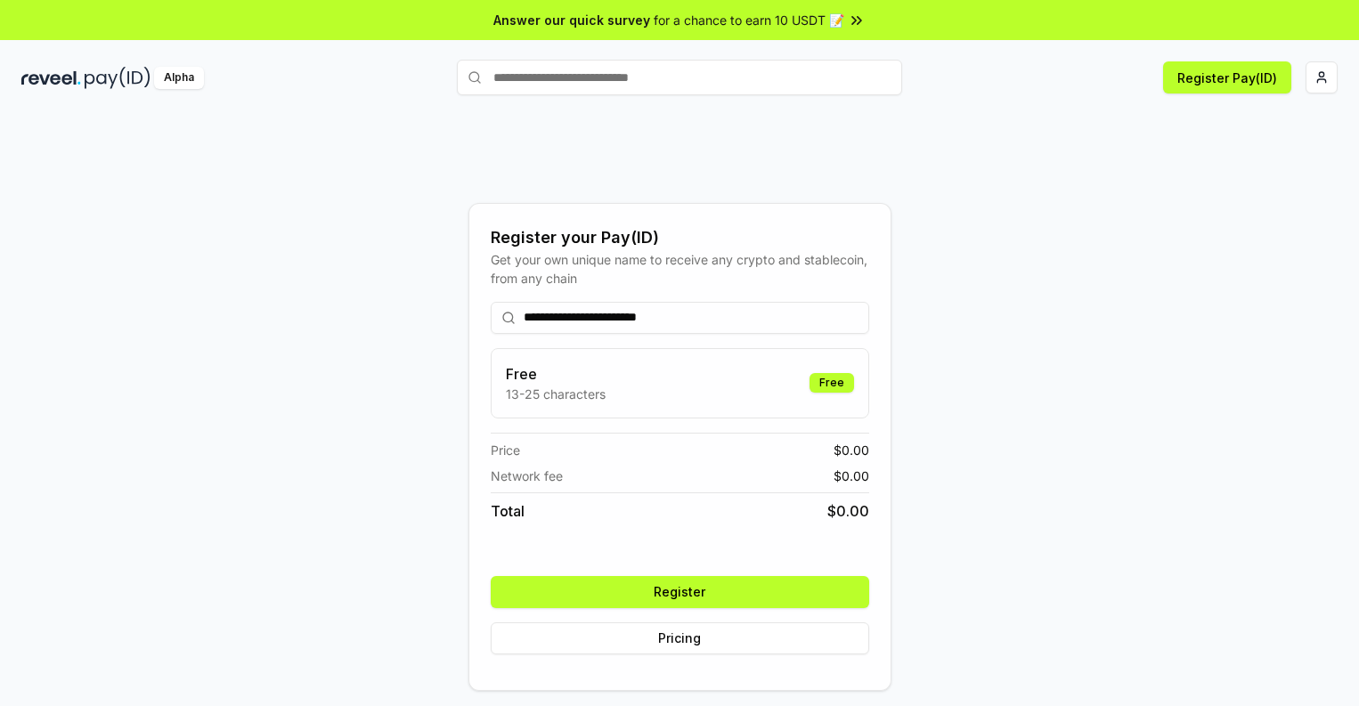  Describe the element at coordinates (118, 78) in the screenshot. I see `img: pay_id` at that location.